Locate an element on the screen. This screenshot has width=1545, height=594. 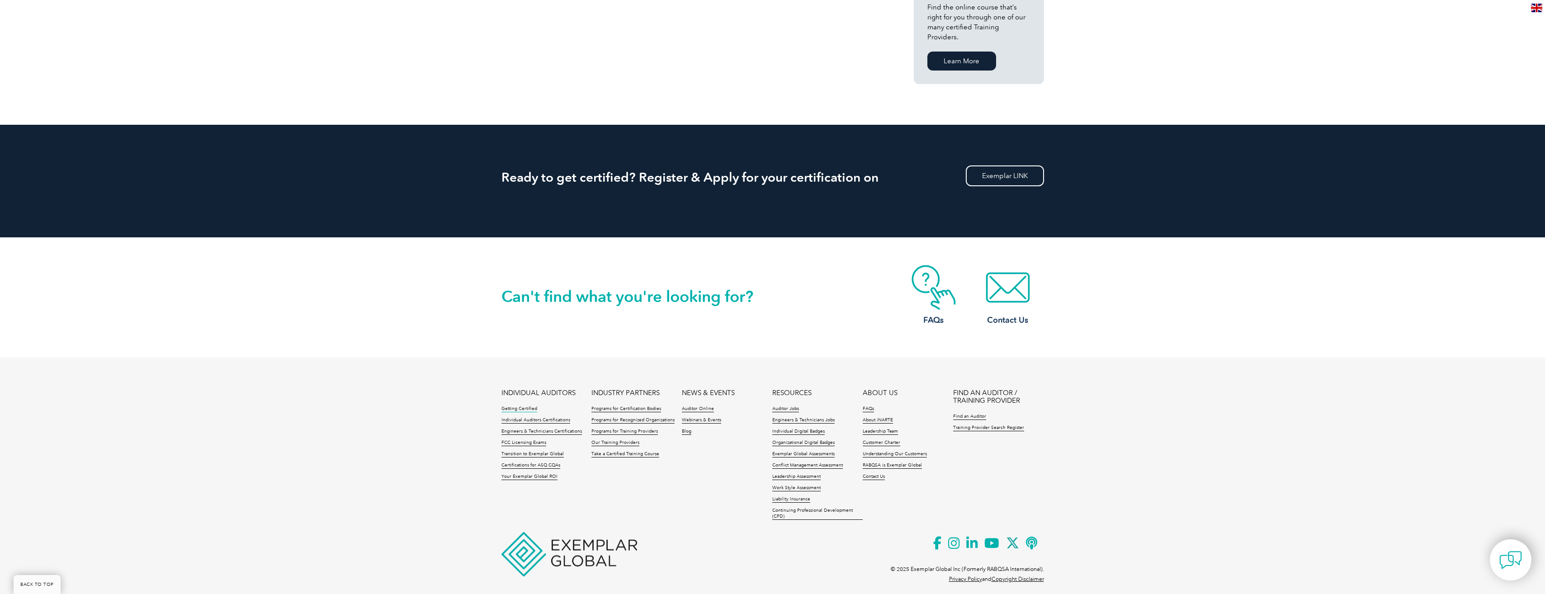
a: Engineers & Technicians Certifications is located at coordinates (542, 432).